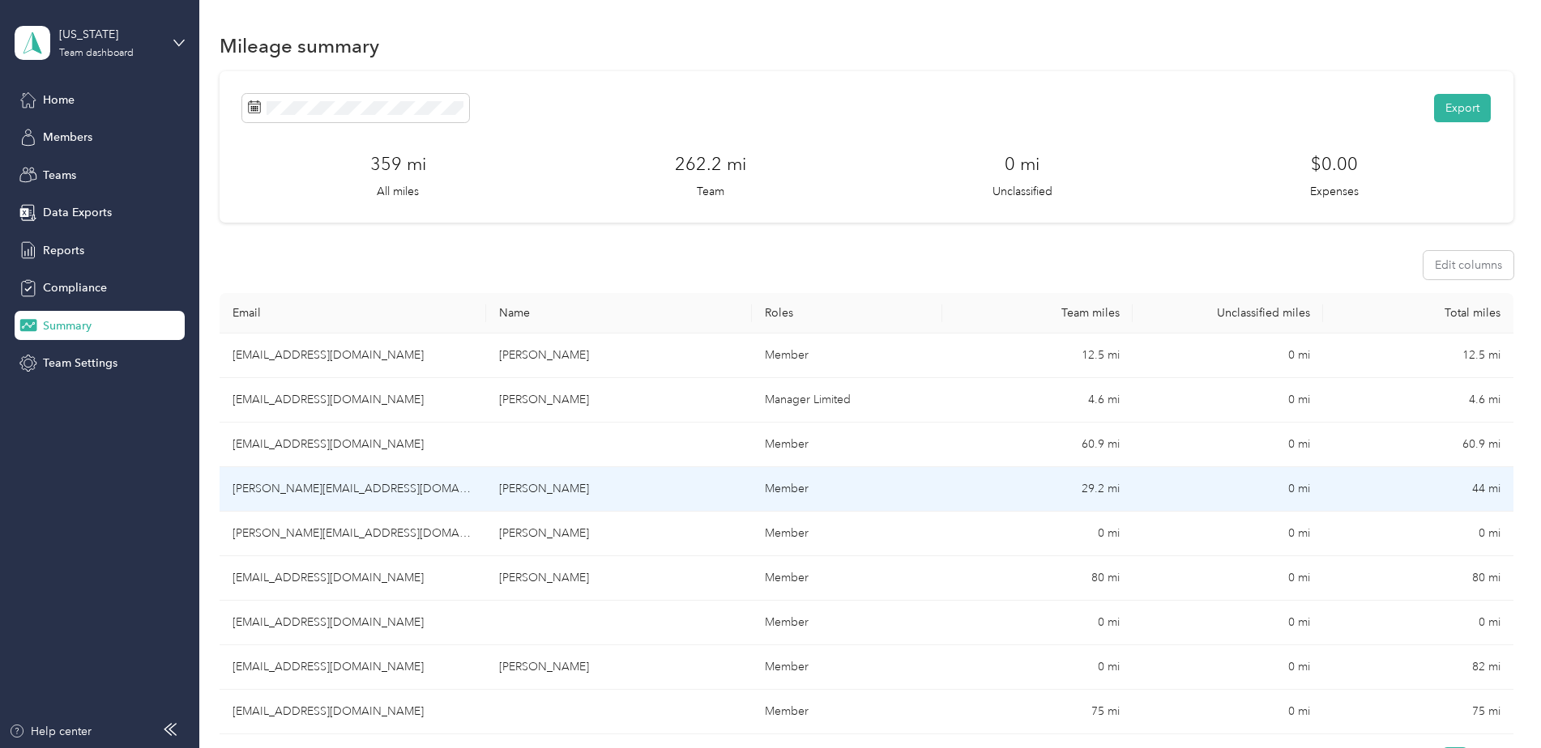  What do you see at coordinates (619, 578) in the screenshot?
I see `td: Christopher Benson` at bounding box center [619, 578].